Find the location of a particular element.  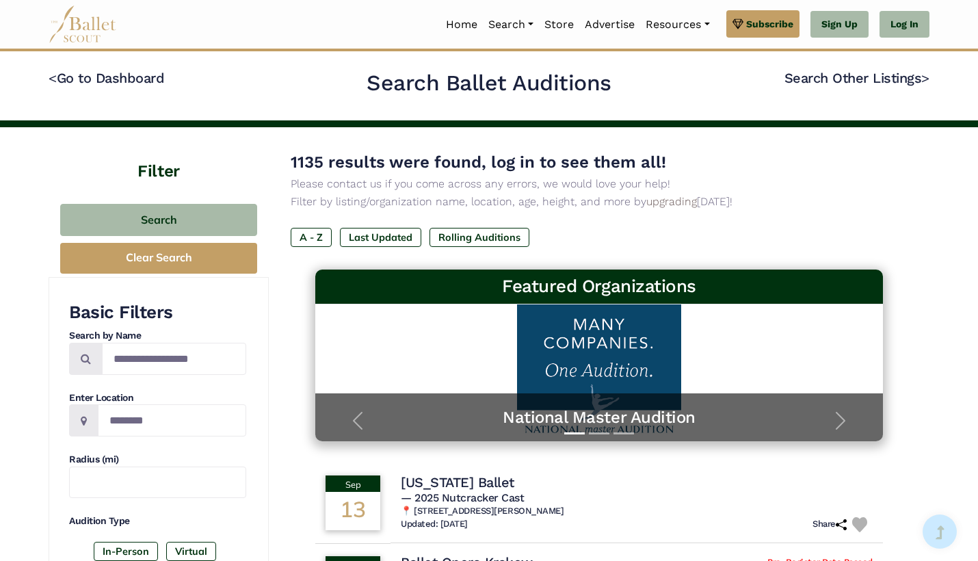

div: 13 is located at coordinates (353, 511).